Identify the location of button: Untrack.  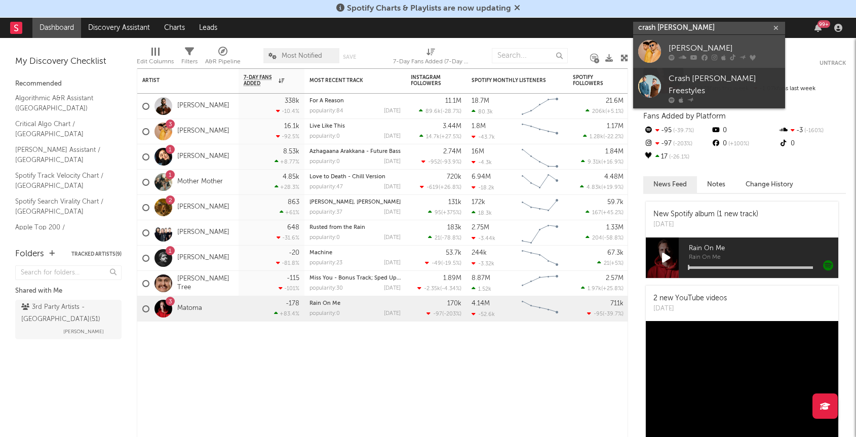
(832, 63).